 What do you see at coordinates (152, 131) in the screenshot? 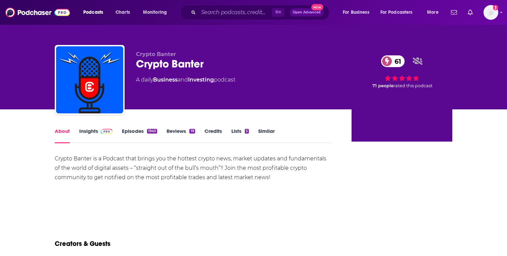
I see `div: 1940` at bounding box center [152, 131].